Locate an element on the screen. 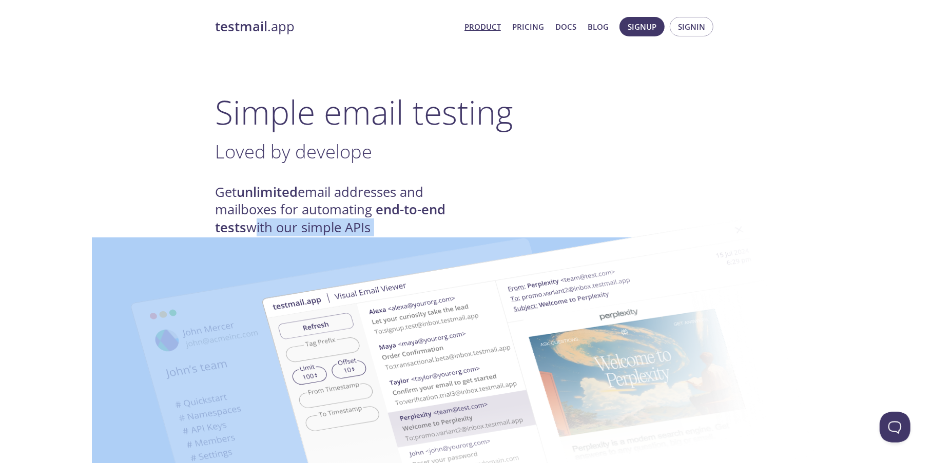 The height and width of the screenshot is (463, 931). h1: Simple email testing is located at coordinates (466, 112).